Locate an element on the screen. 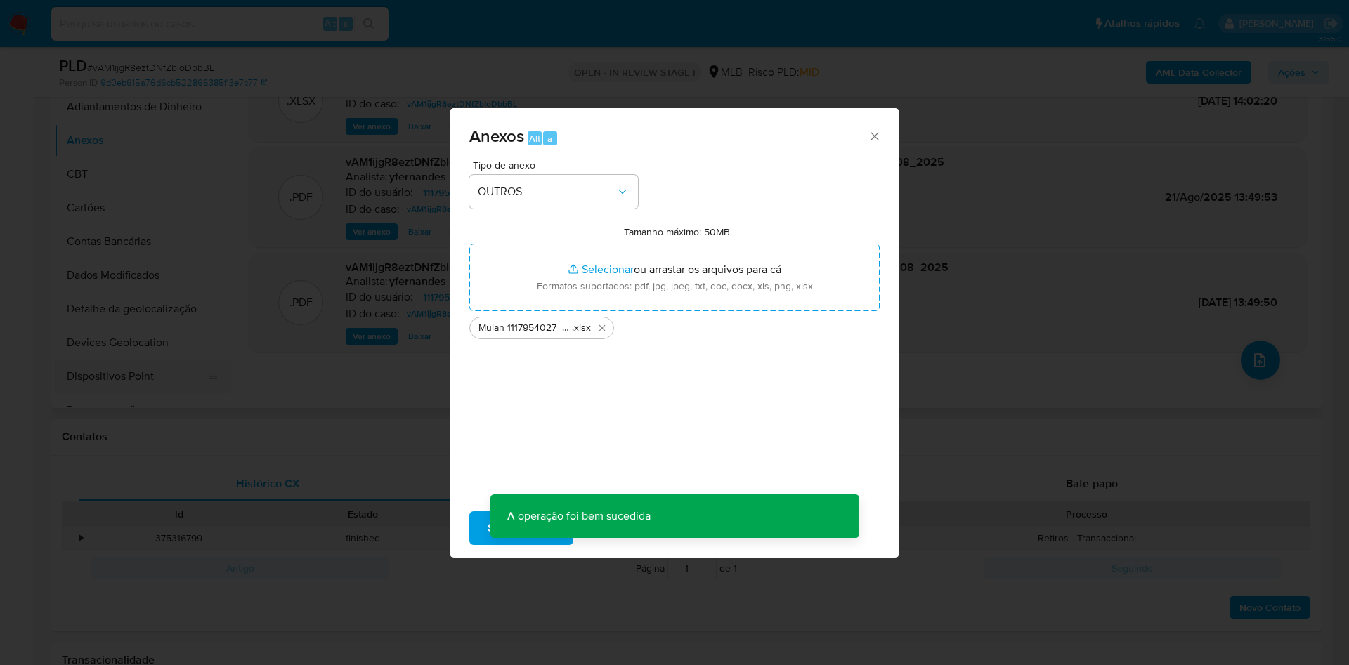  span: Mulan 1117954027_2025_08_21_07_54_40 is located at coordinates (525, 328).